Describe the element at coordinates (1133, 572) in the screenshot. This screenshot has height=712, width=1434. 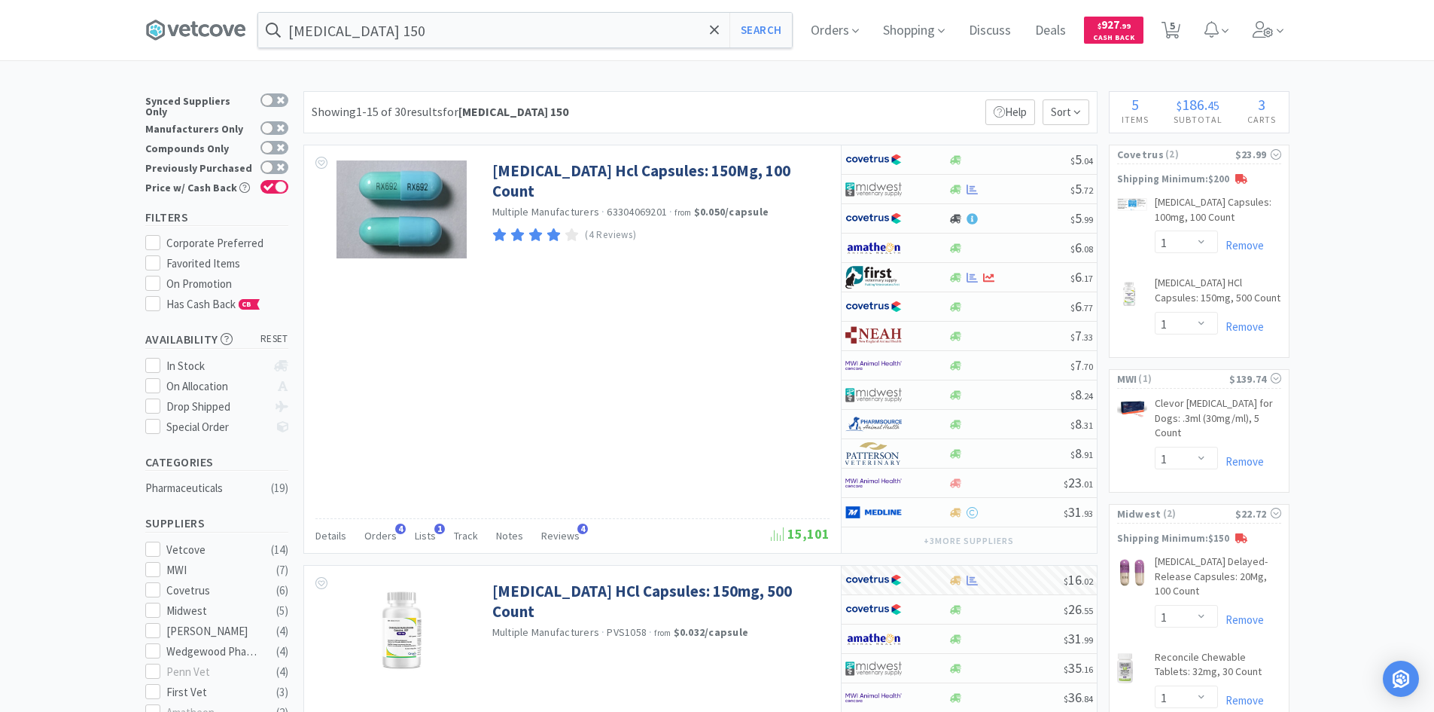
I see `img: e174b9f2aabd46f283903b78e8ea544e_120785.jpg` at that location.